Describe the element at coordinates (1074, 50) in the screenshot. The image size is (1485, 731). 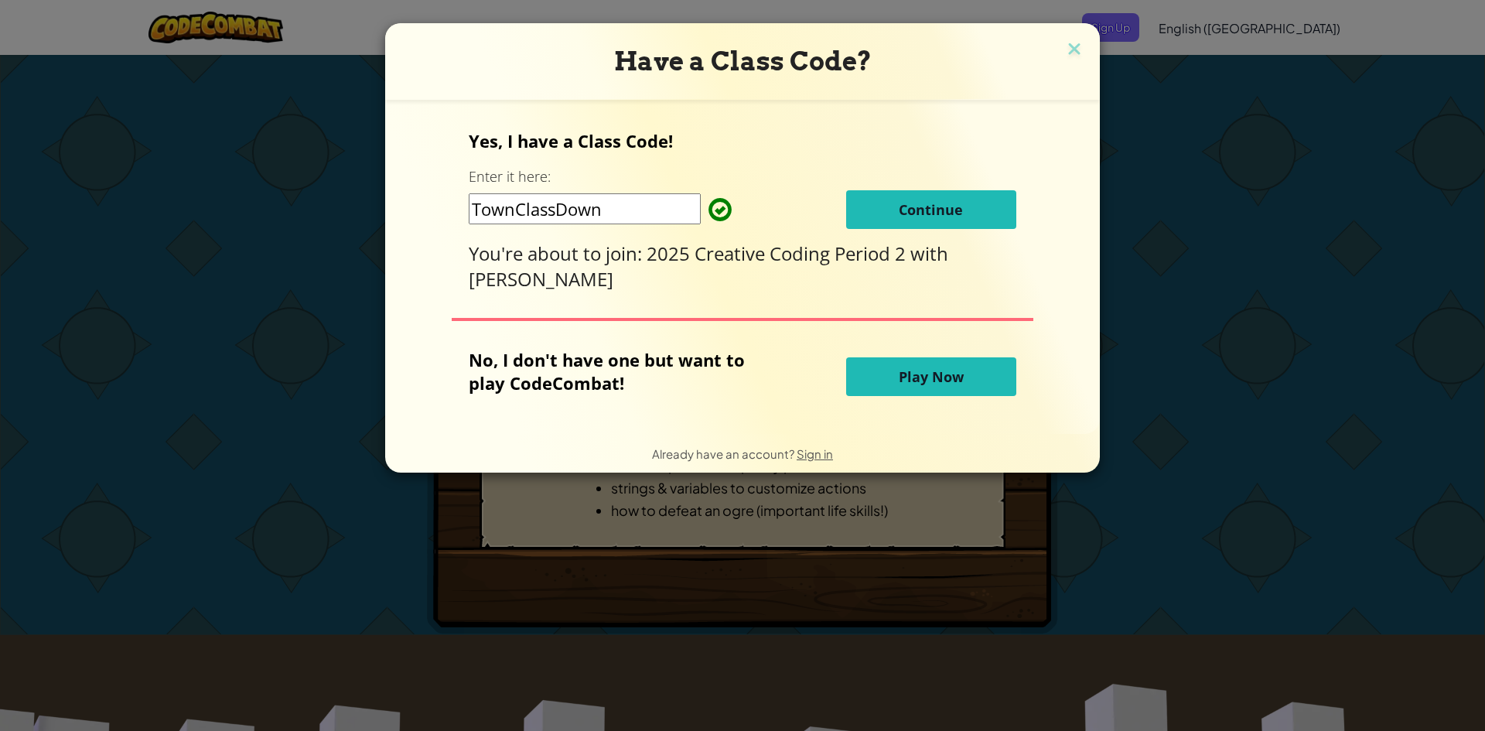
I see `img: close icon` at that location.